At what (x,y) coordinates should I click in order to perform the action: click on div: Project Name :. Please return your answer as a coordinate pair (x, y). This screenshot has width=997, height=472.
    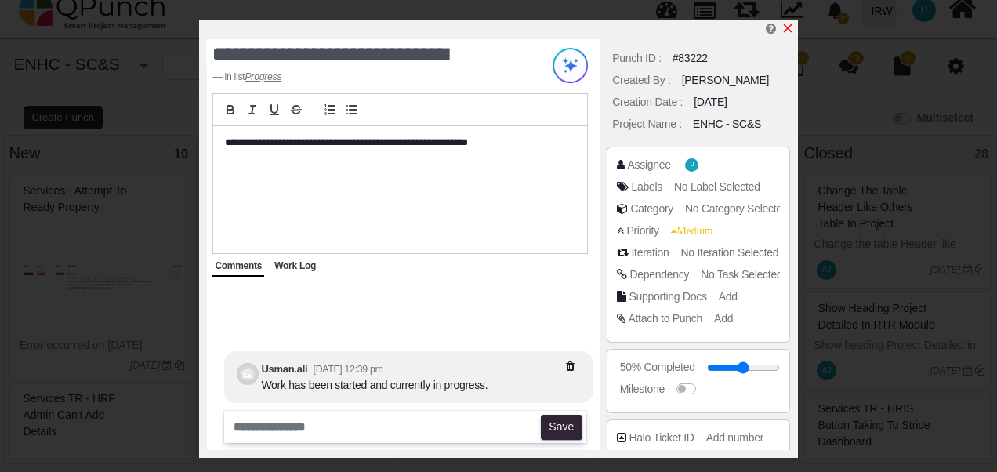
    Looking at the image, I should click on (647, 124).